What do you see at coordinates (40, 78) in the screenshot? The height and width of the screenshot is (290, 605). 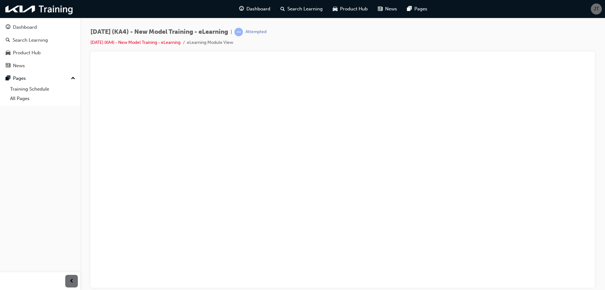 I see `button: Pages` at bounding box center [40, 78].